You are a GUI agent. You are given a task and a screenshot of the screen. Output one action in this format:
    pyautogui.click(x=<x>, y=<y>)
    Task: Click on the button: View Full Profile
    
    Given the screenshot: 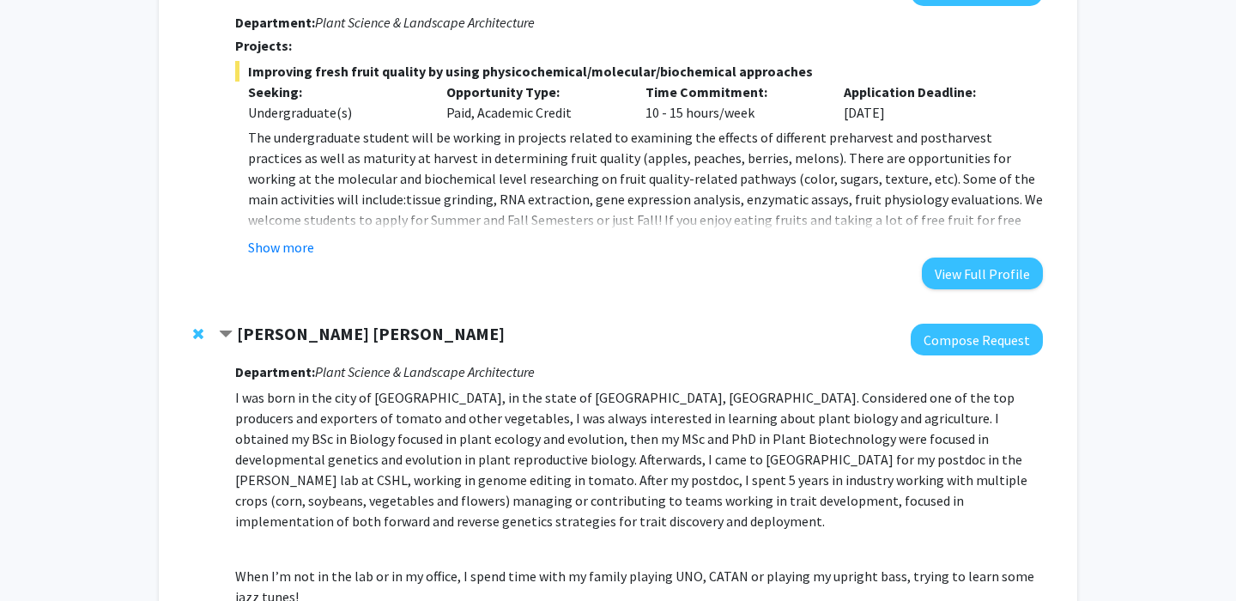 What is the action you would take?
    pyautogui.click(x=982, y=273)
    